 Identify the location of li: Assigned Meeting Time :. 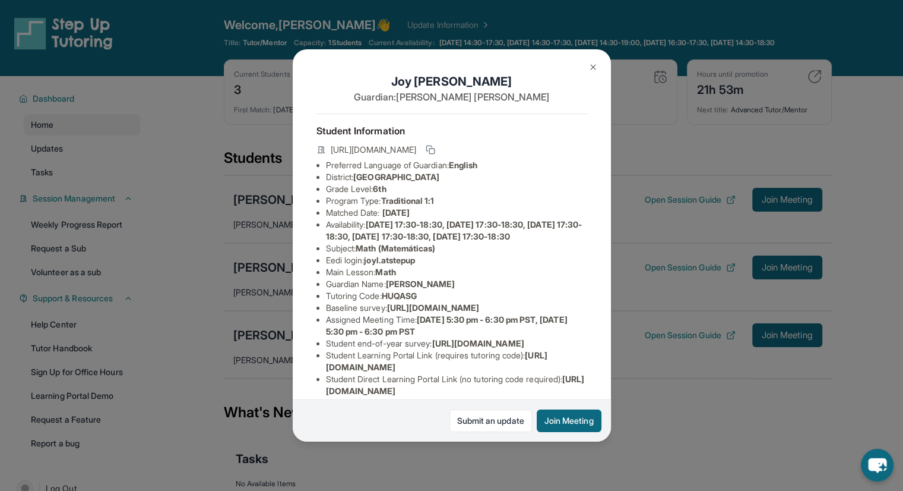
(457, 325).